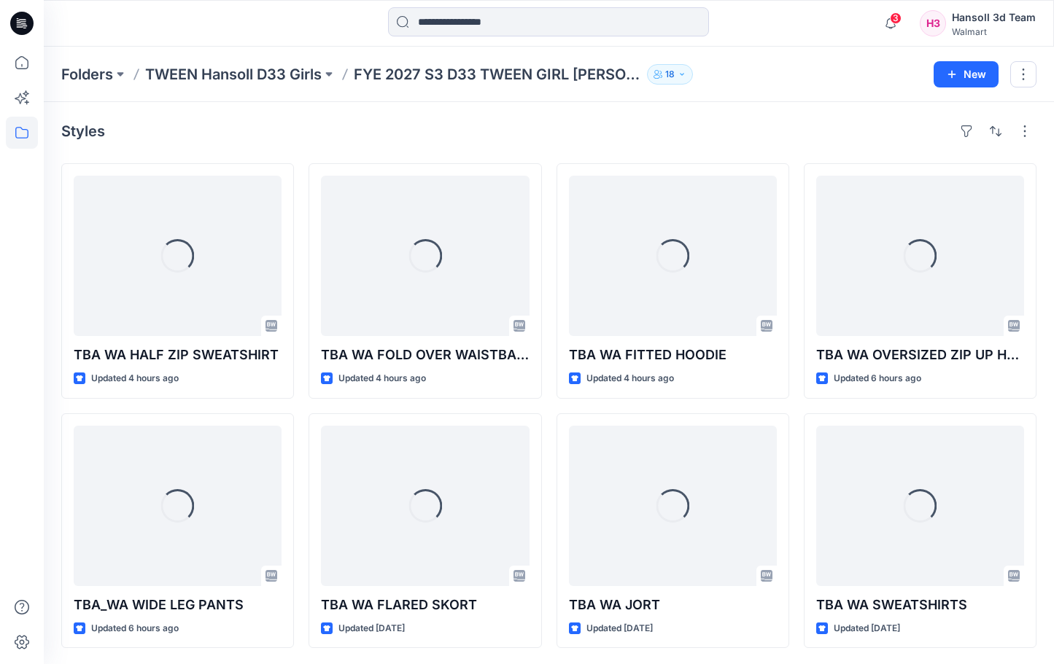  I want to click on p: TBA WA FLARED SKORT, so click(424, 605).